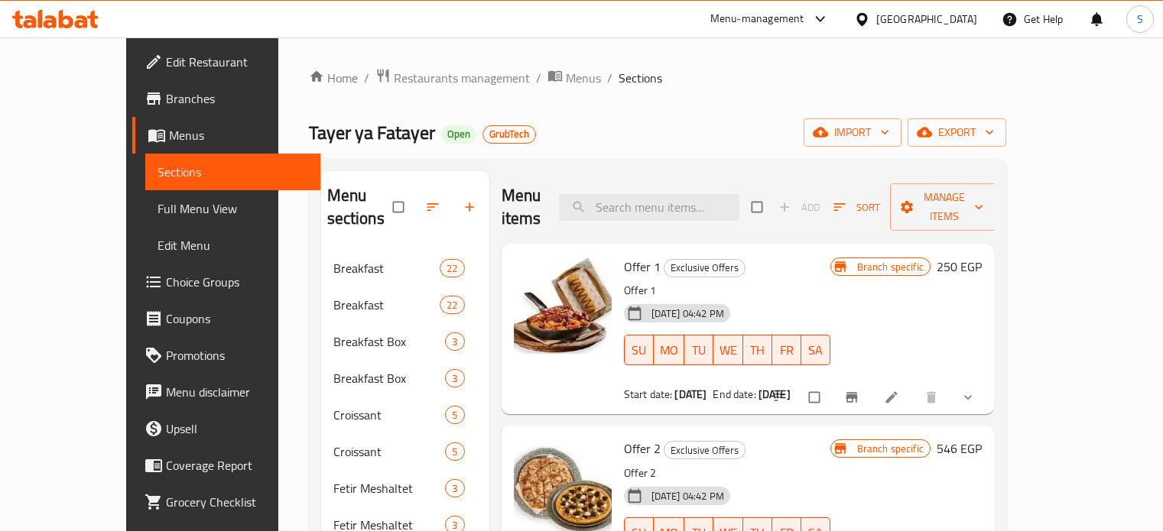 The height and width of the screenshot is (531, 1163). Describe the element at coordinates (232, 172) in the screenshot. I see `span: Sections` at that location.